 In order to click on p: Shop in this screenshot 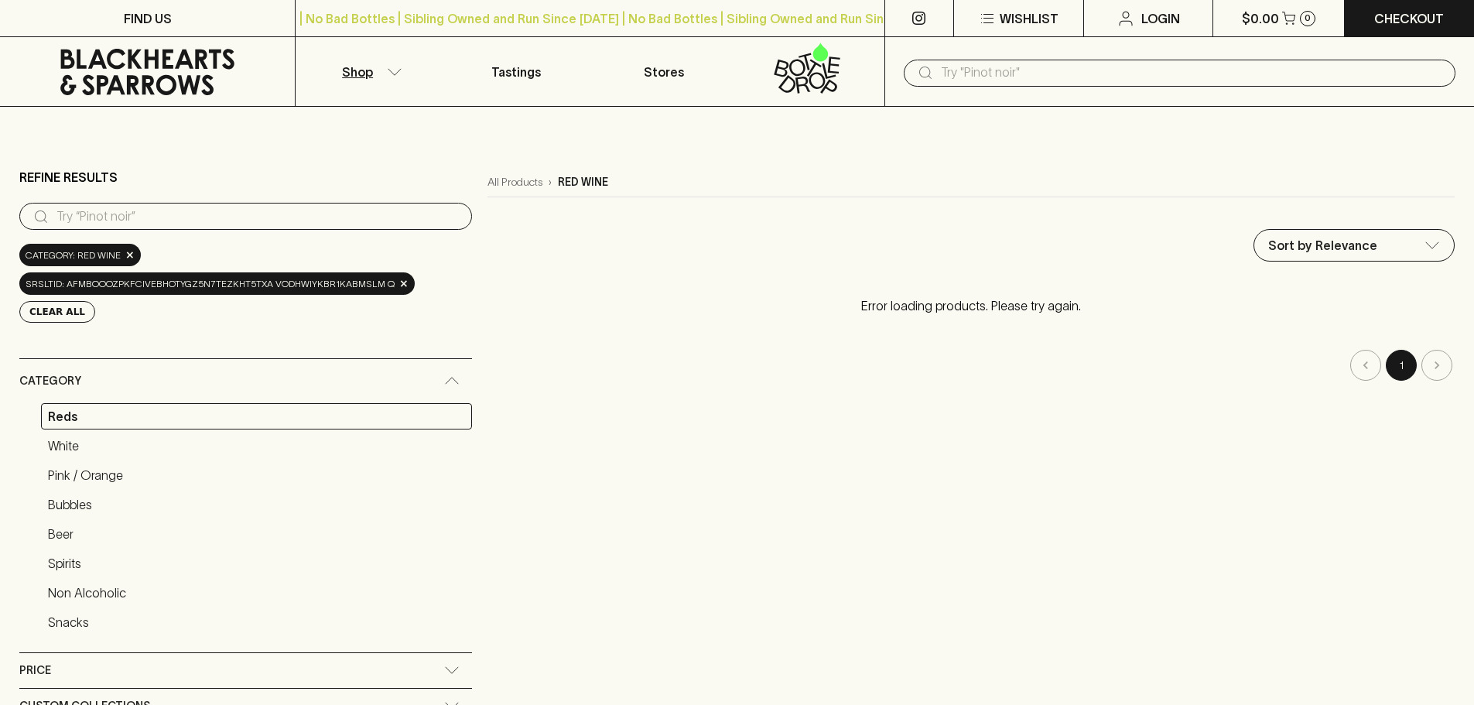, I will do `click(358, 72)`.